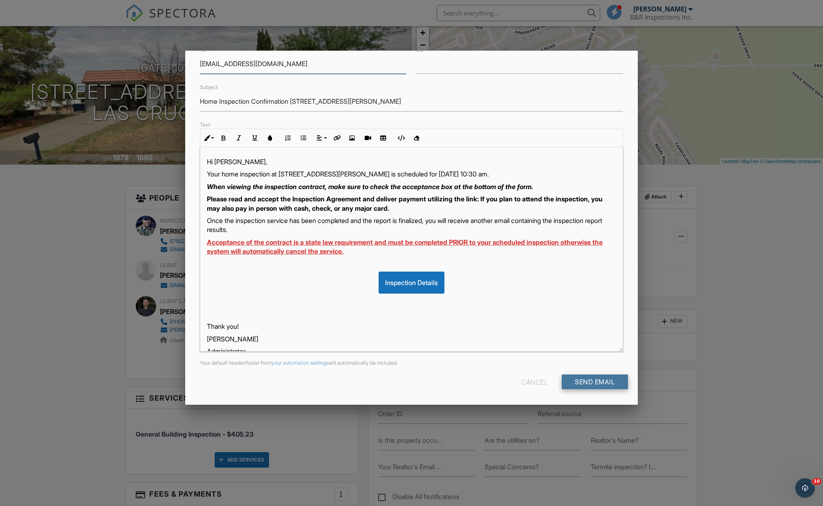 The height and width of the screenshot is (506, 823). Describe the element at coordinates (255, 138) in the screenshot. I see `button: Underline (⌘U)` at that location.